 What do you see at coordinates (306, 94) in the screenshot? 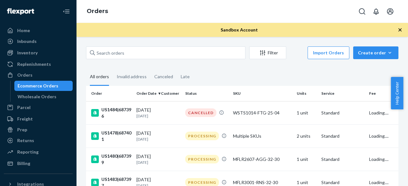
I see `th: Units` at bounding box center [306, 94].